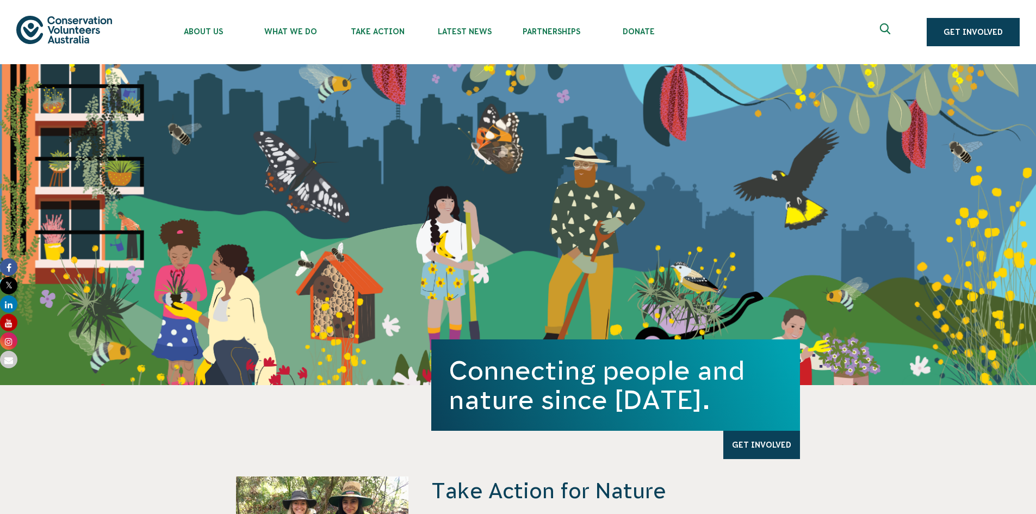 The width and height of the screenshot is (1036, 514). I want to click on span: Latest News, so click(464, 32).